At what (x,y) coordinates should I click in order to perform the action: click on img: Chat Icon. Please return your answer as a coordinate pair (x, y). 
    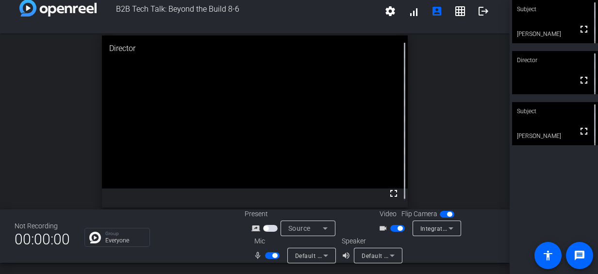
    Looking at the image, I should click on (95, 237).